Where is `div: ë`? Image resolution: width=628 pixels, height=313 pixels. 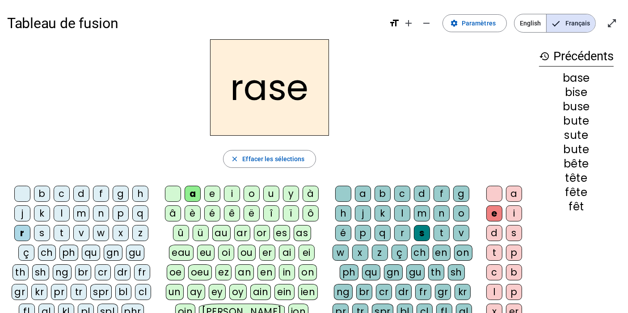 div: ë is located at coordinates (252, 214).